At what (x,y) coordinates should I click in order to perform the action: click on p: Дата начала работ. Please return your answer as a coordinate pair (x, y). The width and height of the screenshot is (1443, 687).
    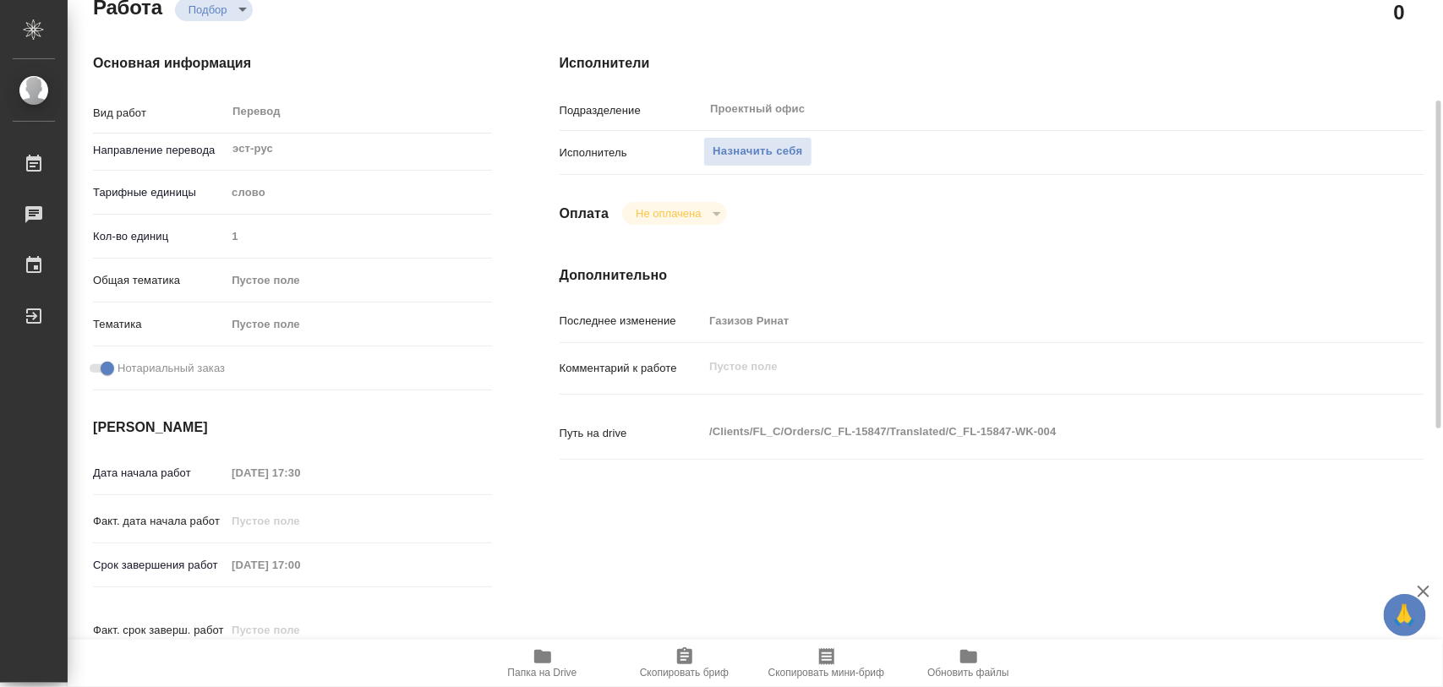
    Looking at the image, I should click on (159, 473).